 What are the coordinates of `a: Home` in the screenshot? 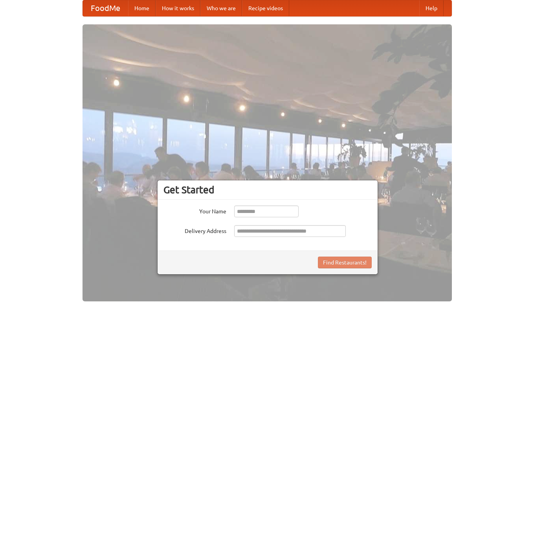 It's located at (142, 8).